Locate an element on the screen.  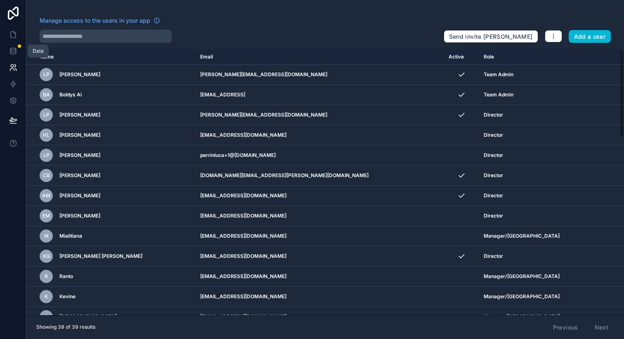
div: scrollable content is located at coordinates (325, 182).